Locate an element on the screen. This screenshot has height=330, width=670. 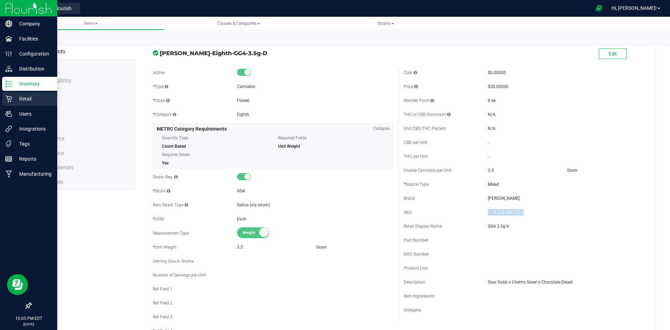
span: Count Based is located at coordinates (174, 146).